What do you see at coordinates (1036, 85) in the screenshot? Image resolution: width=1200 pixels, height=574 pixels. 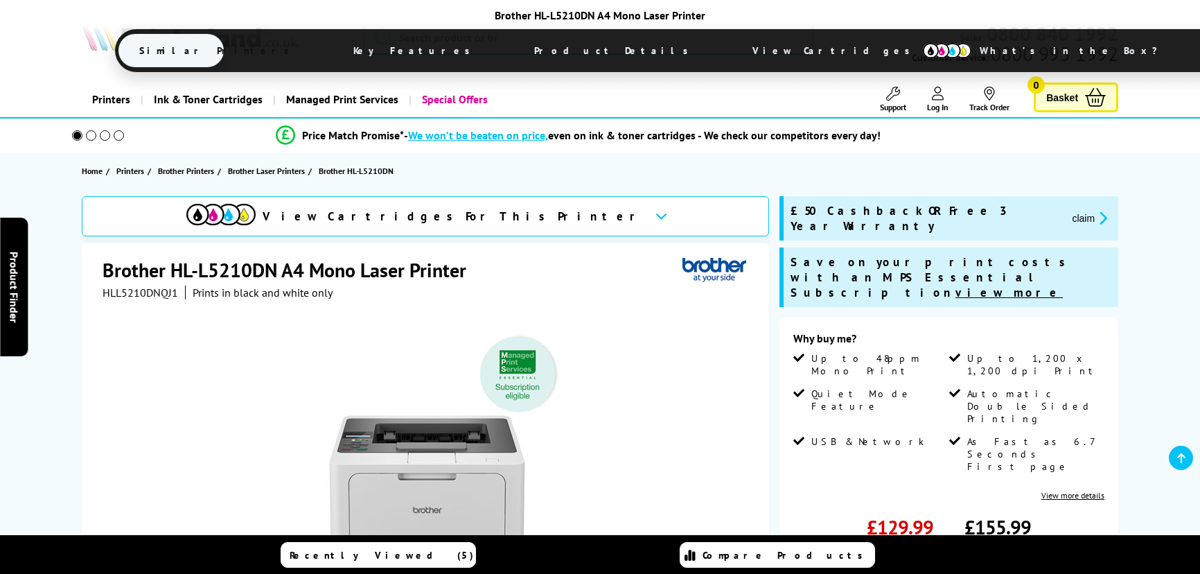 I see `span: 0` at bounding box center [1036, 85].